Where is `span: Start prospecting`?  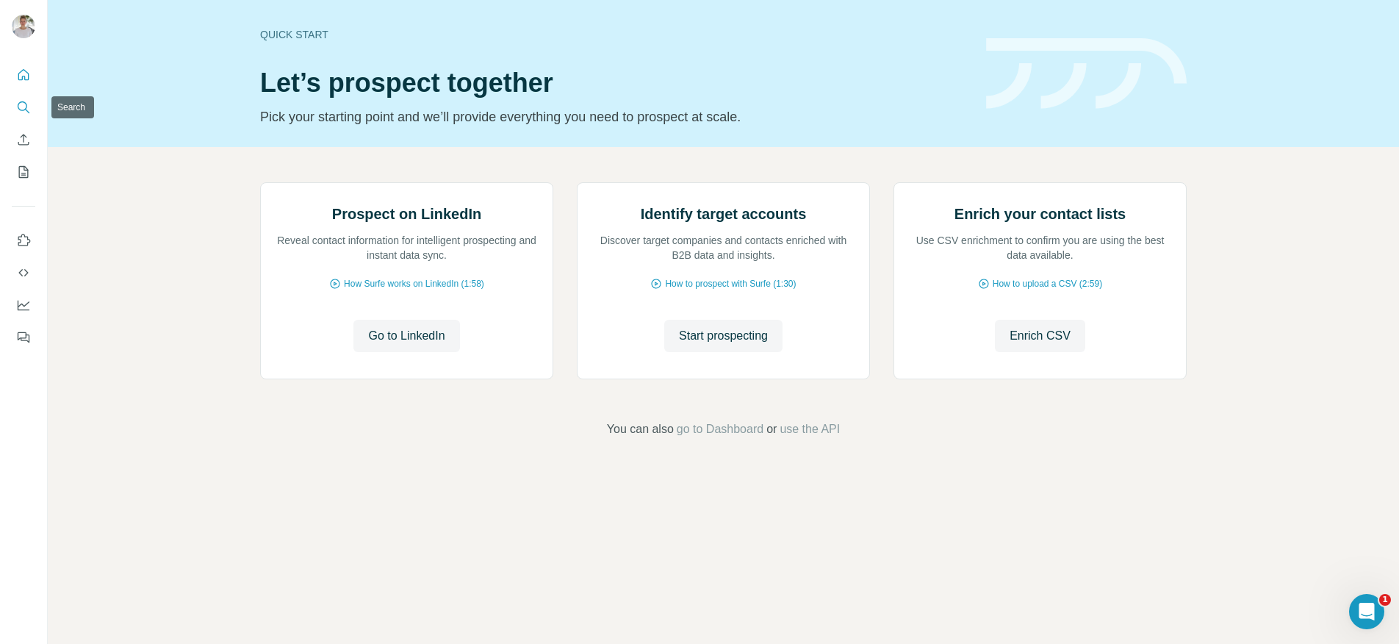 span: Start prospecting is located at coordinates (723, 336).